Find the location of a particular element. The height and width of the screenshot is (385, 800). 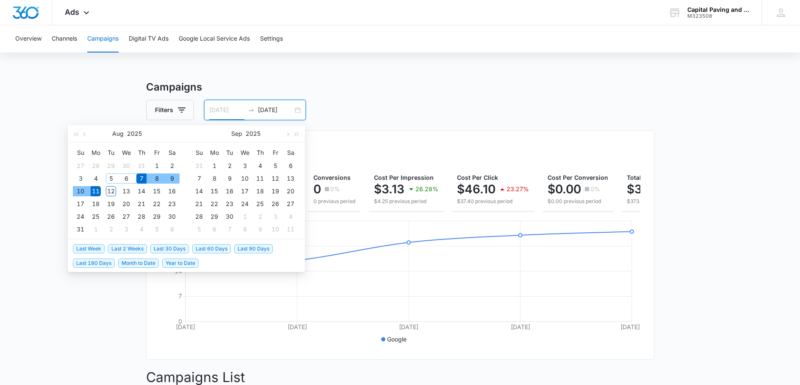

div: 28 is located at coordinates (141, 217).